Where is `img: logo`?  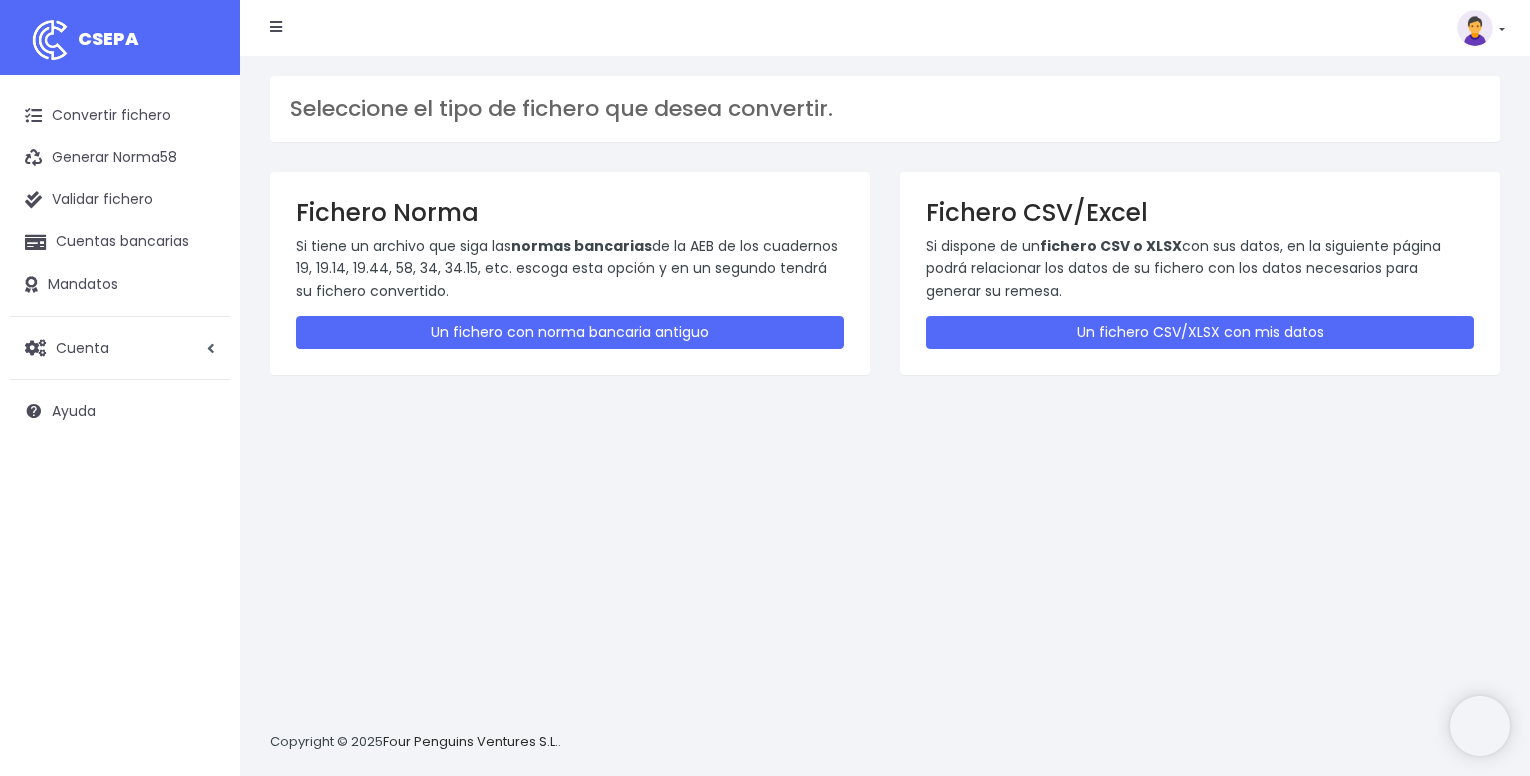 img: logo is located at coordinates (50, 40).